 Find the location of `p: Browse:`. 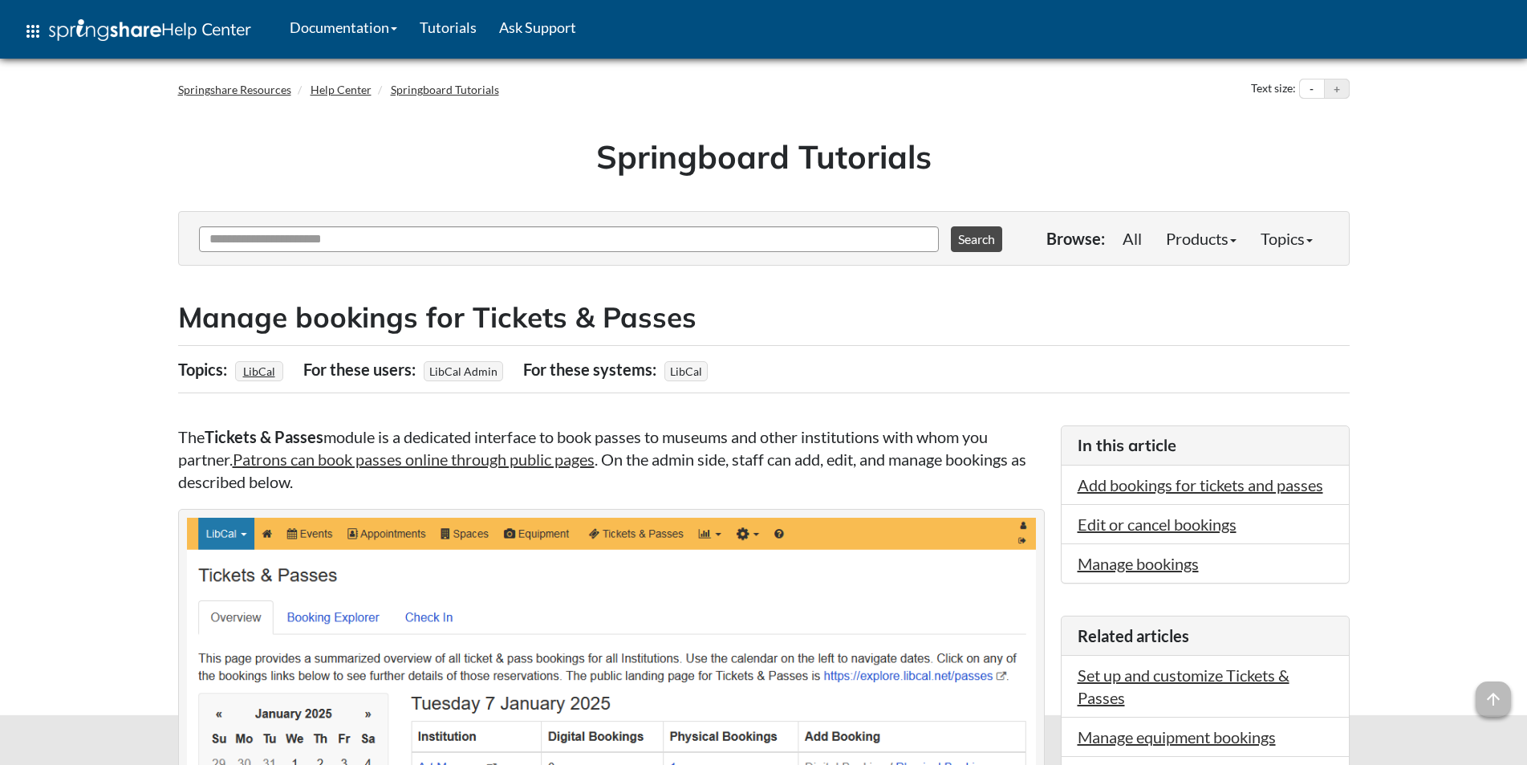

p: Browse: is located at coordinates (1075, 238).